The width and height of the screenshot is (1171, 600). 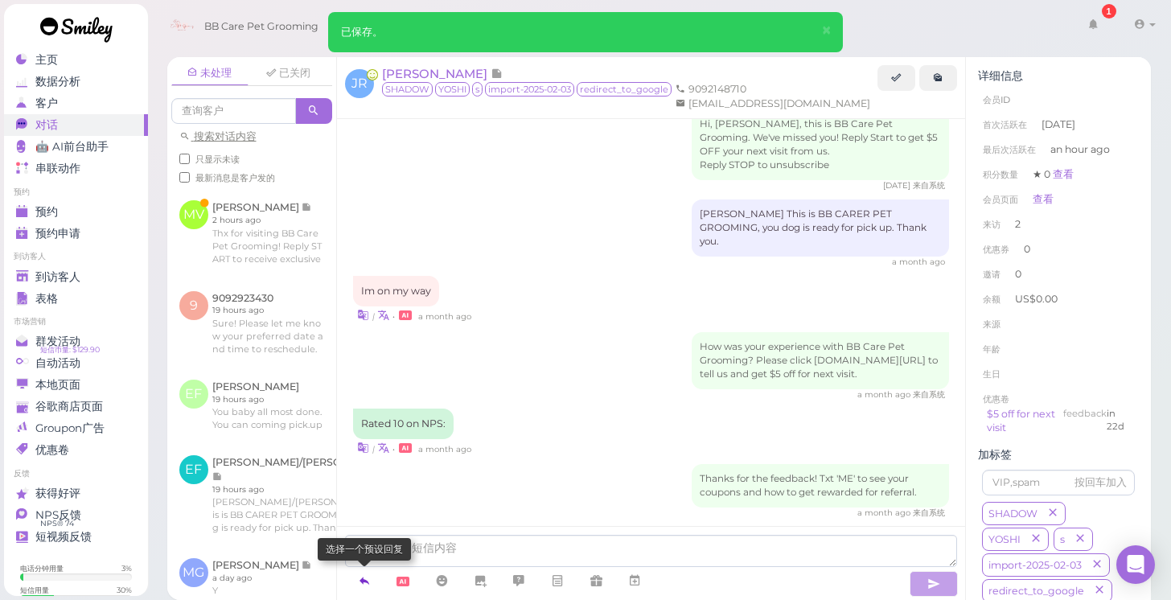 I want to click on div: 详细信息, so click(x=1058, y=76).